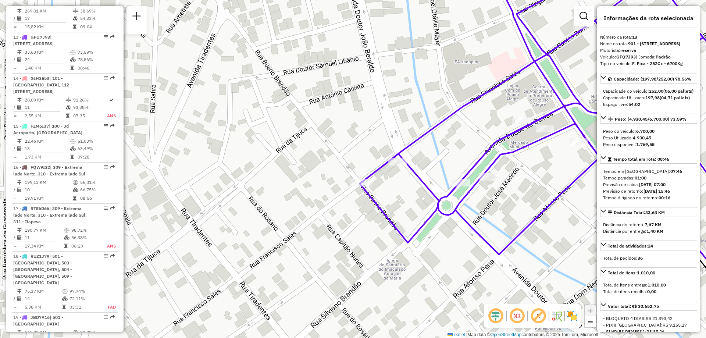 The width and height of the screenshot is (706, 338). I want to click on a: Exibir filtros, so click(584, 16).